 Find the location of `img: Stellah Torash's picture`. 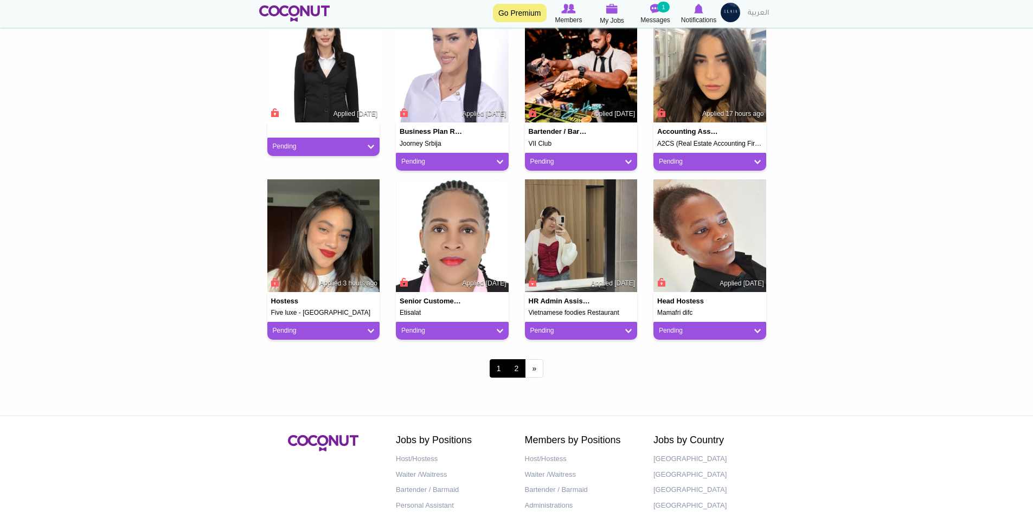

img: Stellah Torash's picture is located at coordinates (452, 236).